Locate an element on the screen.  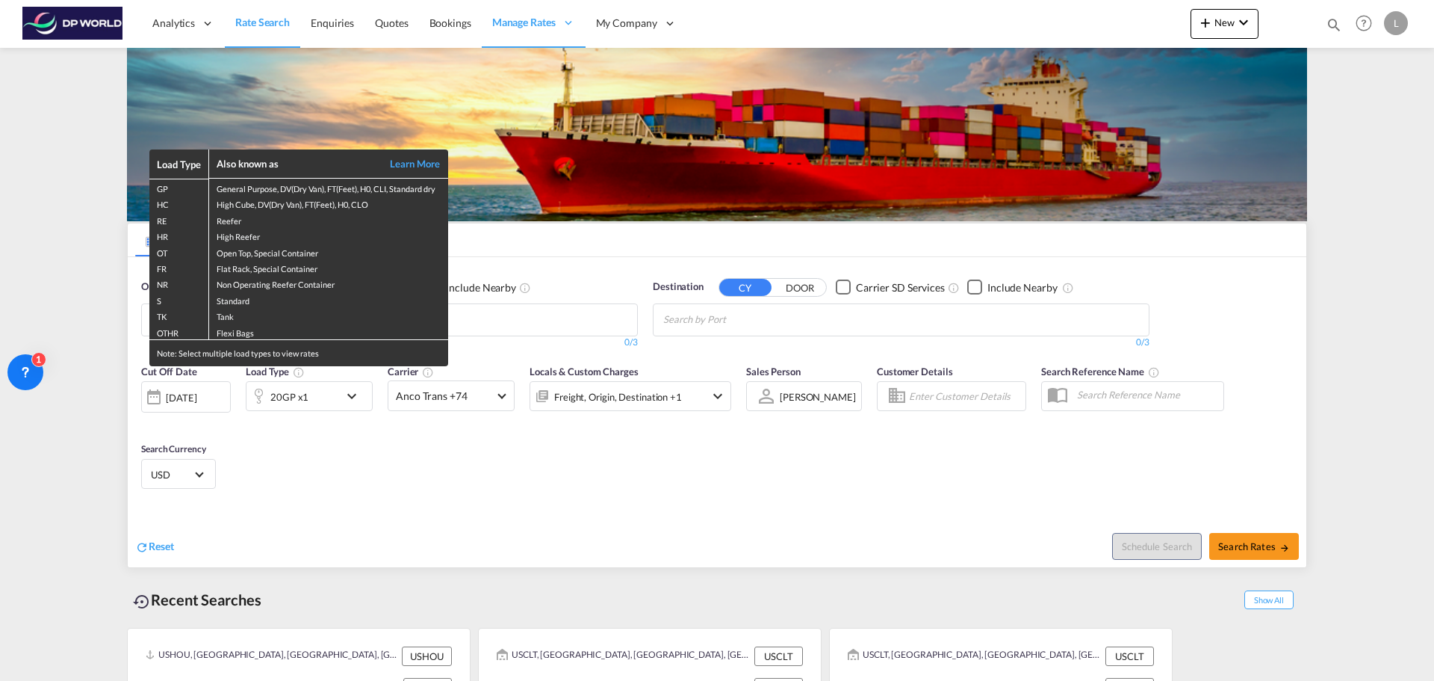
td: Reefer is located at coordinates (329, 219).